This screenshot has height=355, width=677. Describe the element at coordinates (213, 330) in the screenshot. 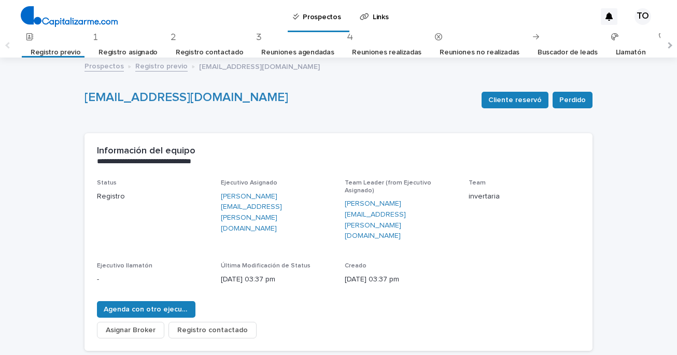

I see `button: Registro contactado` at that location.